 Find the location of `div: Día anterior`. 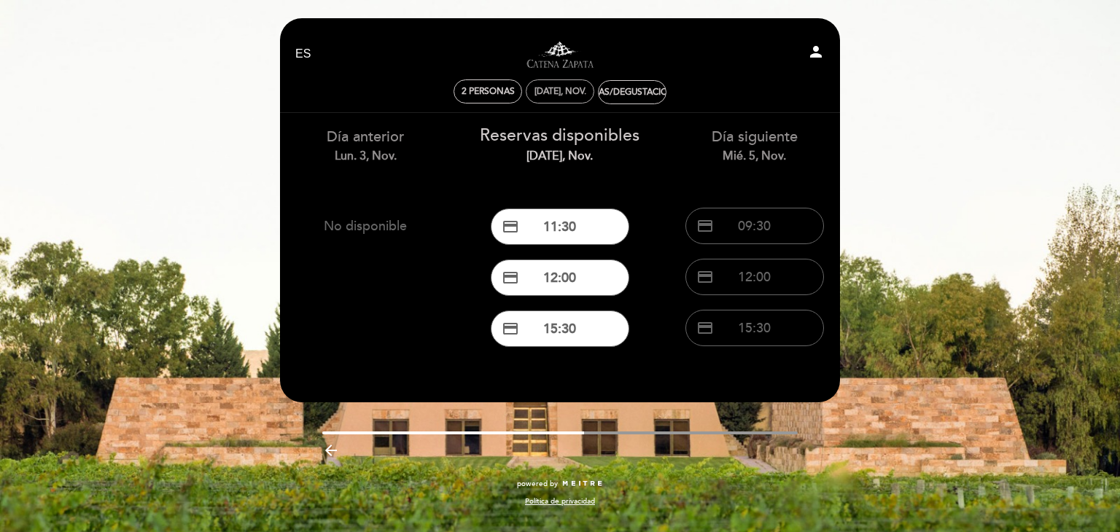

div: Día anterior is located at coordinates (365, 145).